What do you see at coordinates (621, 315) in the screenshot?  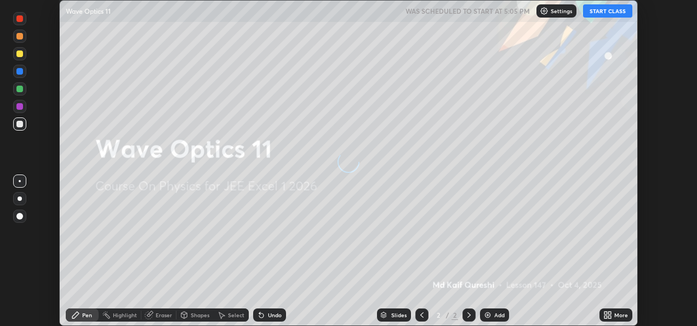 I see `div: More` at bounding box center [621, 315].